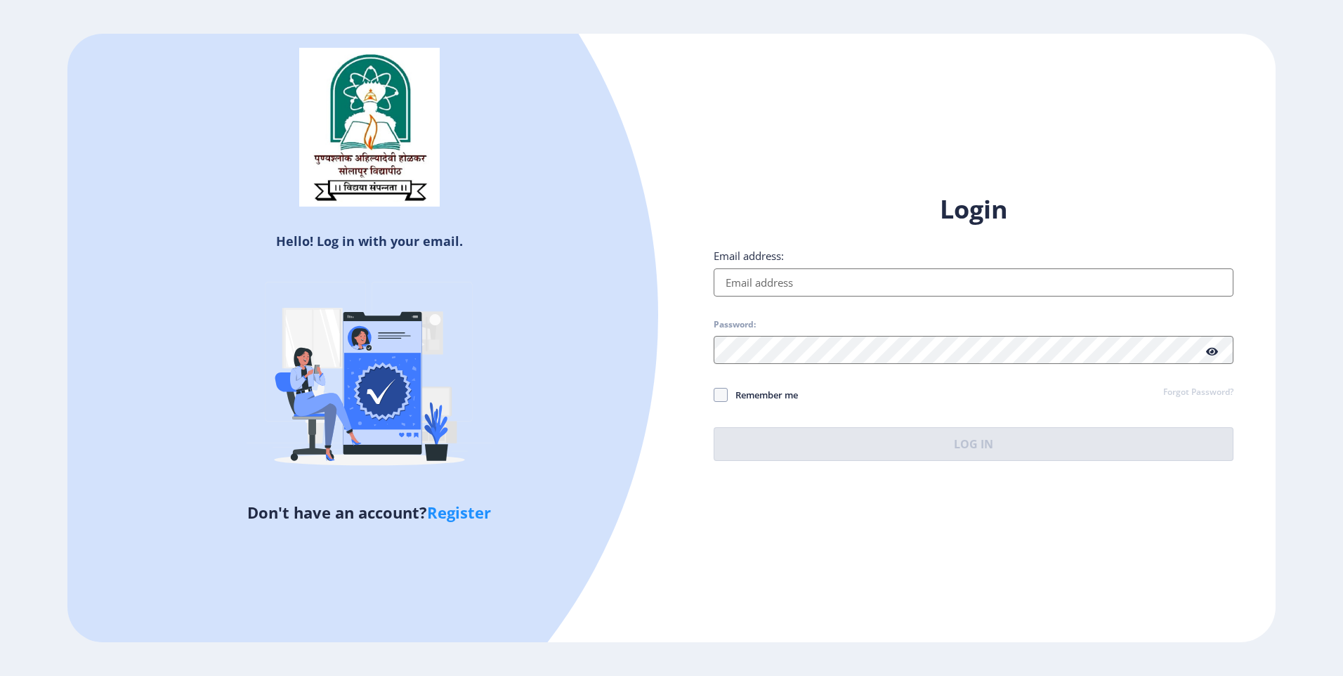  I want to click on button: Log In, so click(974, 444).